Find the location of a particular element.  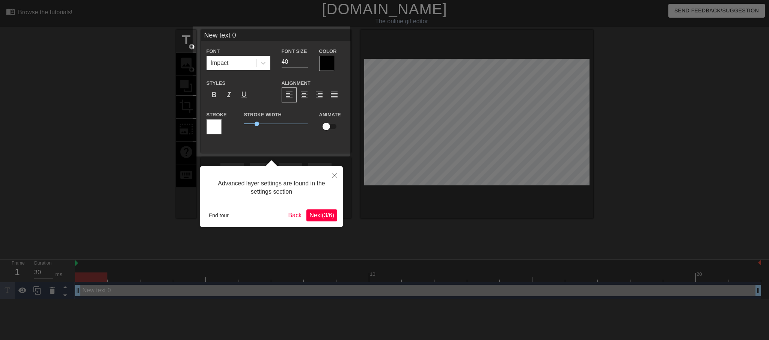

button: Back is located at coordinates (295, 216).